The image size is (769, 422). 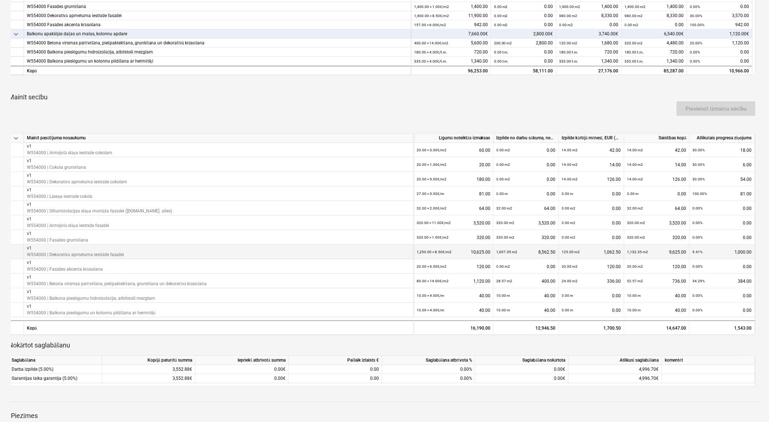 I want to click on small: 20.00 × 6.00€ / m2, so click(x=432, y=266).